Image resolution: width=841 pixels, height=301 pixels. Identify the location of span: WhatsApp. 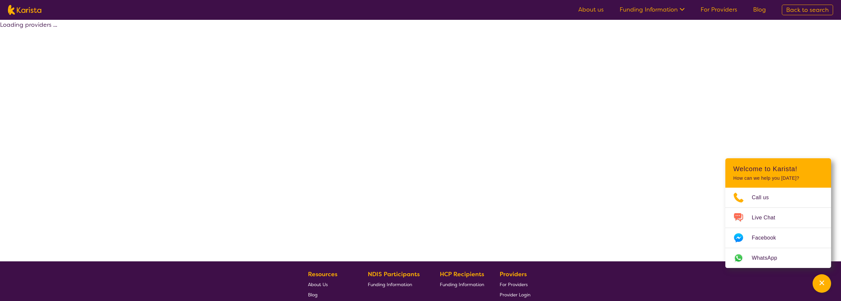
(769, 258).